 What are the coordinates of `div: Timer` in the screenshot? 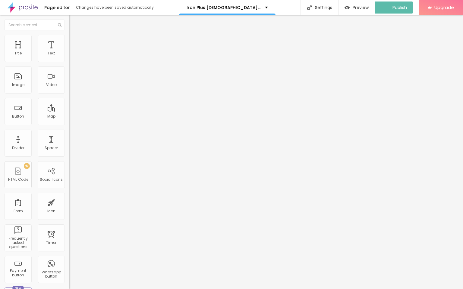 It's located at (51, 243).